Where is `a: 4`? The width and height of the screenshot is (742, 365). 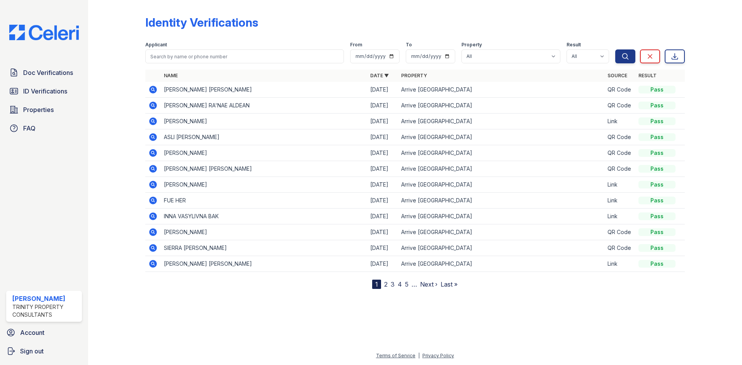
a: 4 is located at coordinates (399, 284).